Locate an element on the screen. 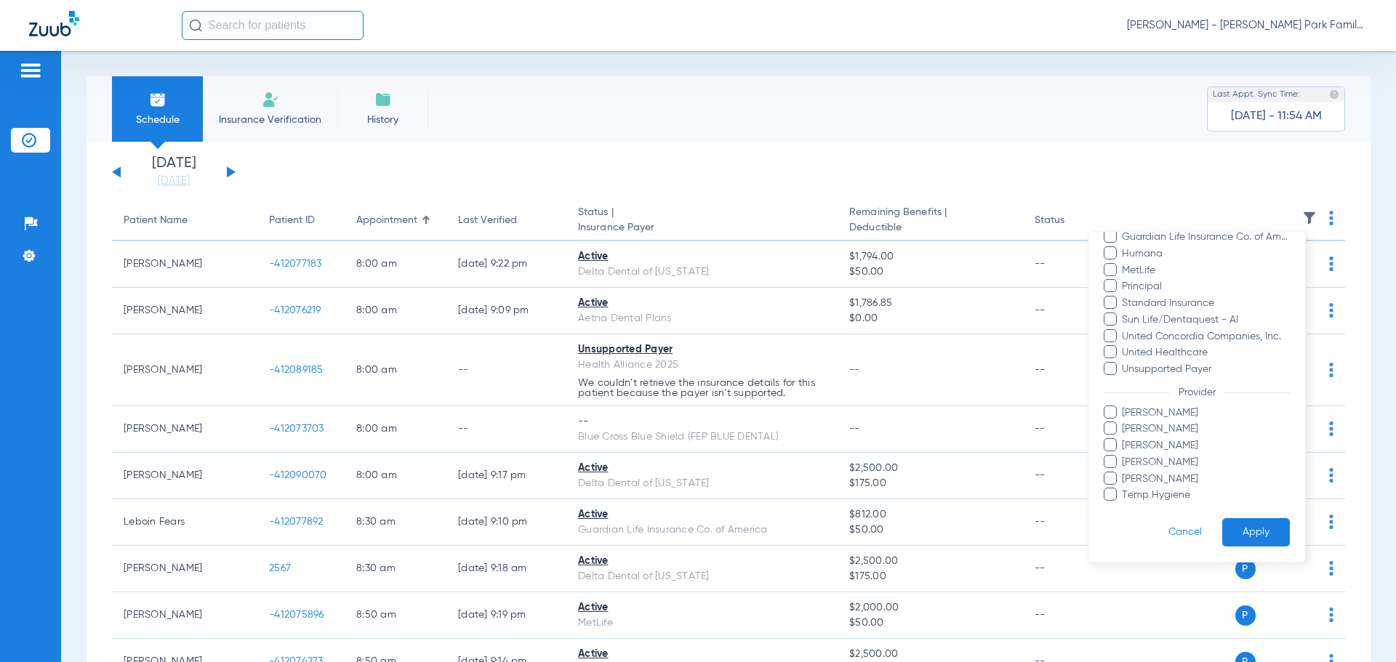 The width and height of the screenshot is (1396, 662). span: Humana is located at coordinates (1206, 254).